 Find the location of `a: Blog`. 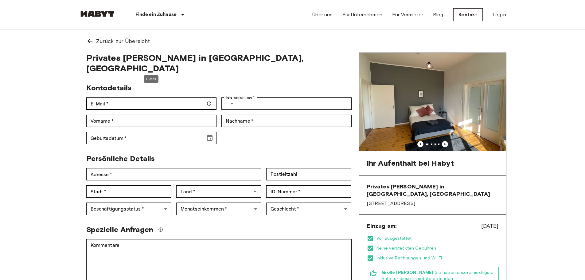

a: Blog is located at coordinates (438, 15).